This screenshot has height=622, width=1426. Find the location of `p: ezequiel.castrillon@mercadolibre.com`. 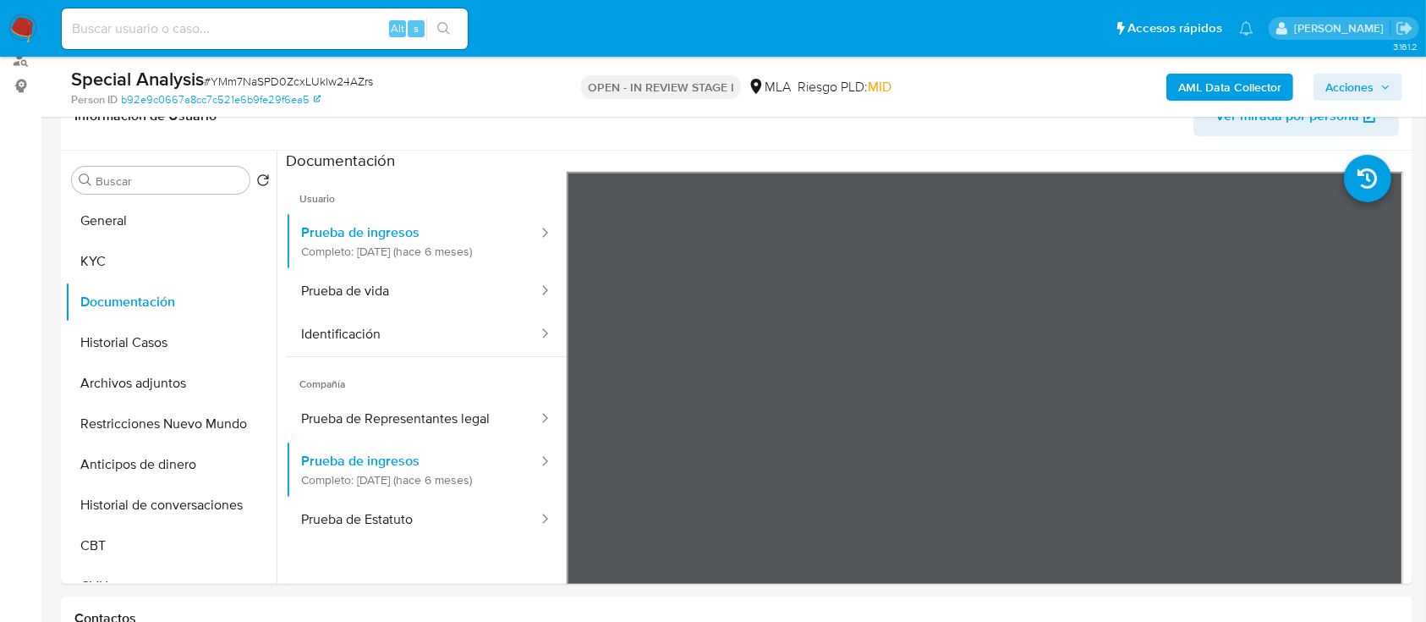

p: ezequiel.castrillon@mercadolibre.com is located at coordinates (1341, 28).